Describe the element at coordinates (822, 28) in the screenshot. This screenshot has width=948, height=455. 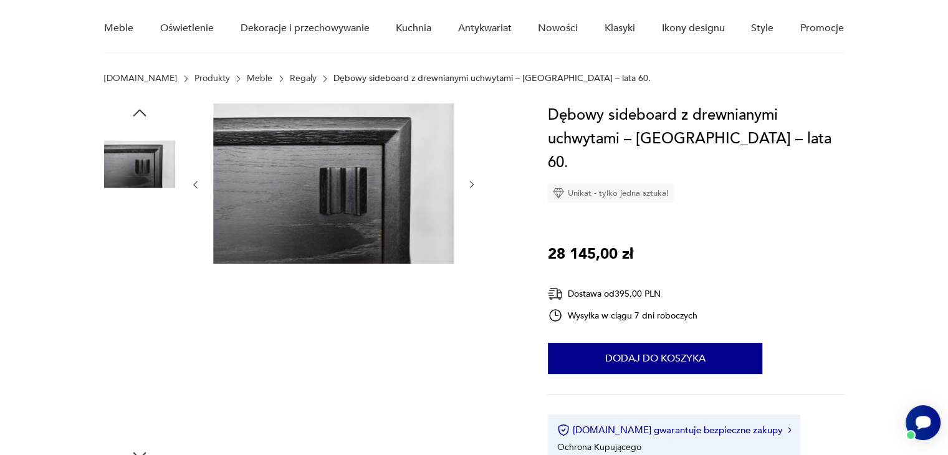
I see `a: Promocje` at that location.